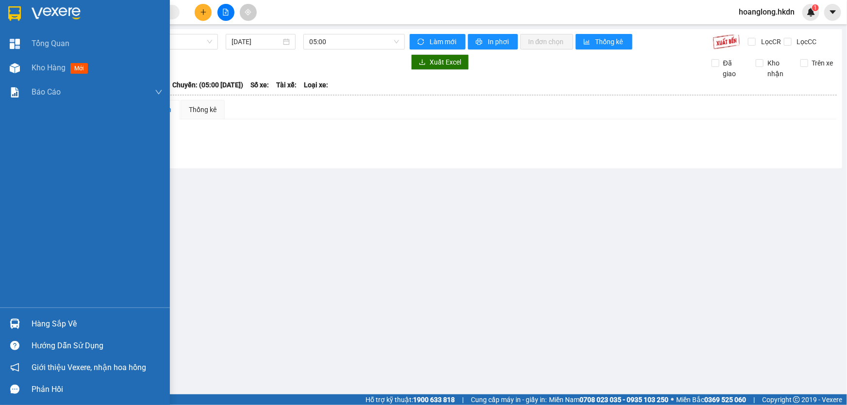  Describe the element at coordinates (434, 400) in the screenshot. I see `strong: 1900 633 818` at that location.